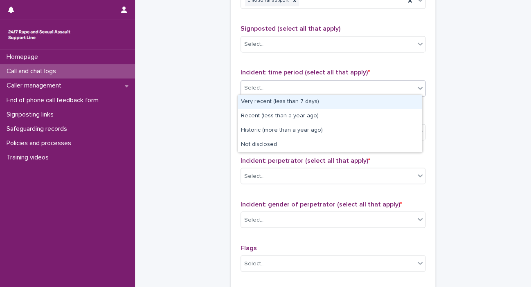  I want to click on div: Historic (more than a year ago), so click(330, 131).